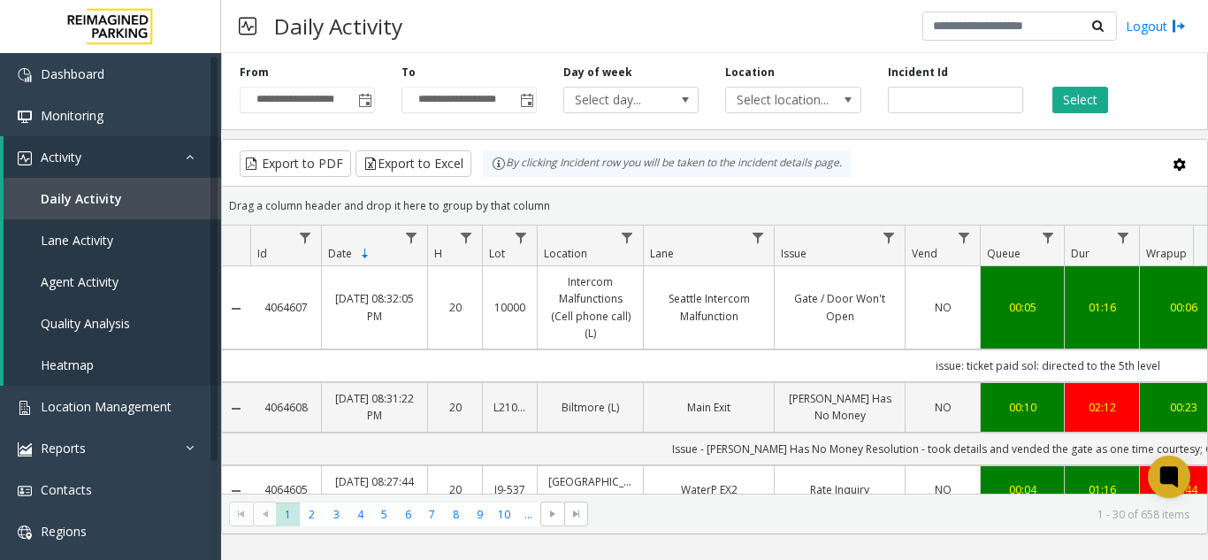 Image resolution: width=1208 pixels, height=560 pixels. I want to click on label: From, so click(254, 73).